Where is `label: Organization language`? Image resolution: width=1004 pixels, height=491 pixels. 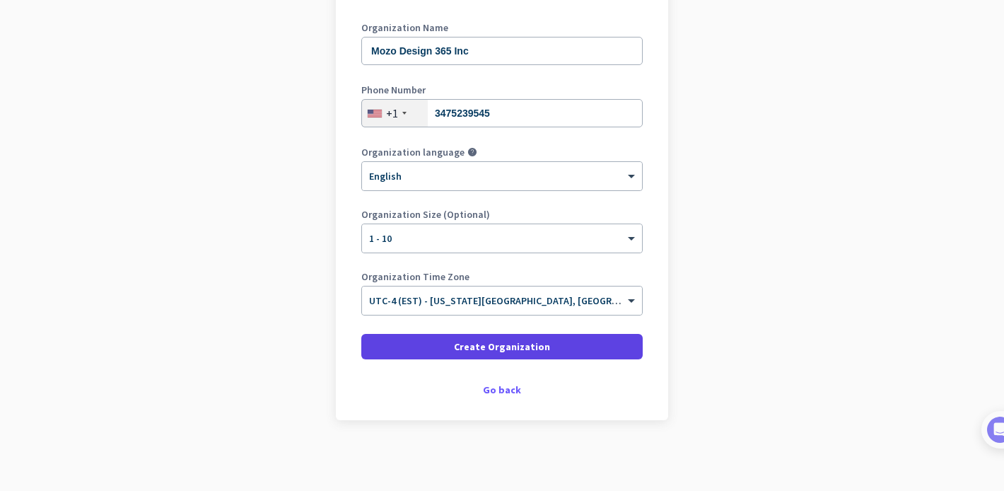
label: Organization language is located at coordinates (413, 152).